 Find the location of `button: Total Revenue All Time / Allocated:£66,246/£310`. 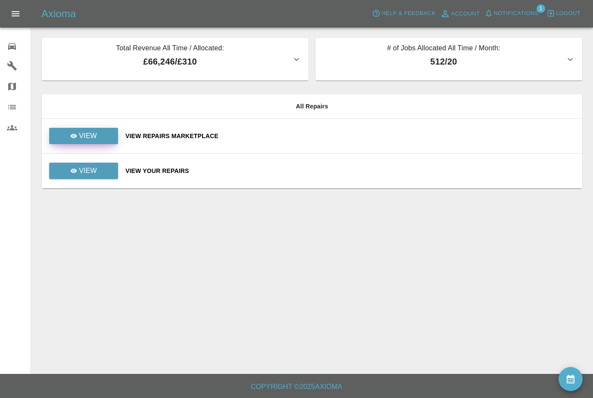

button: Total Revenue All Time / Allocated:£66,246/£310 is located at coordinates (175, 59).